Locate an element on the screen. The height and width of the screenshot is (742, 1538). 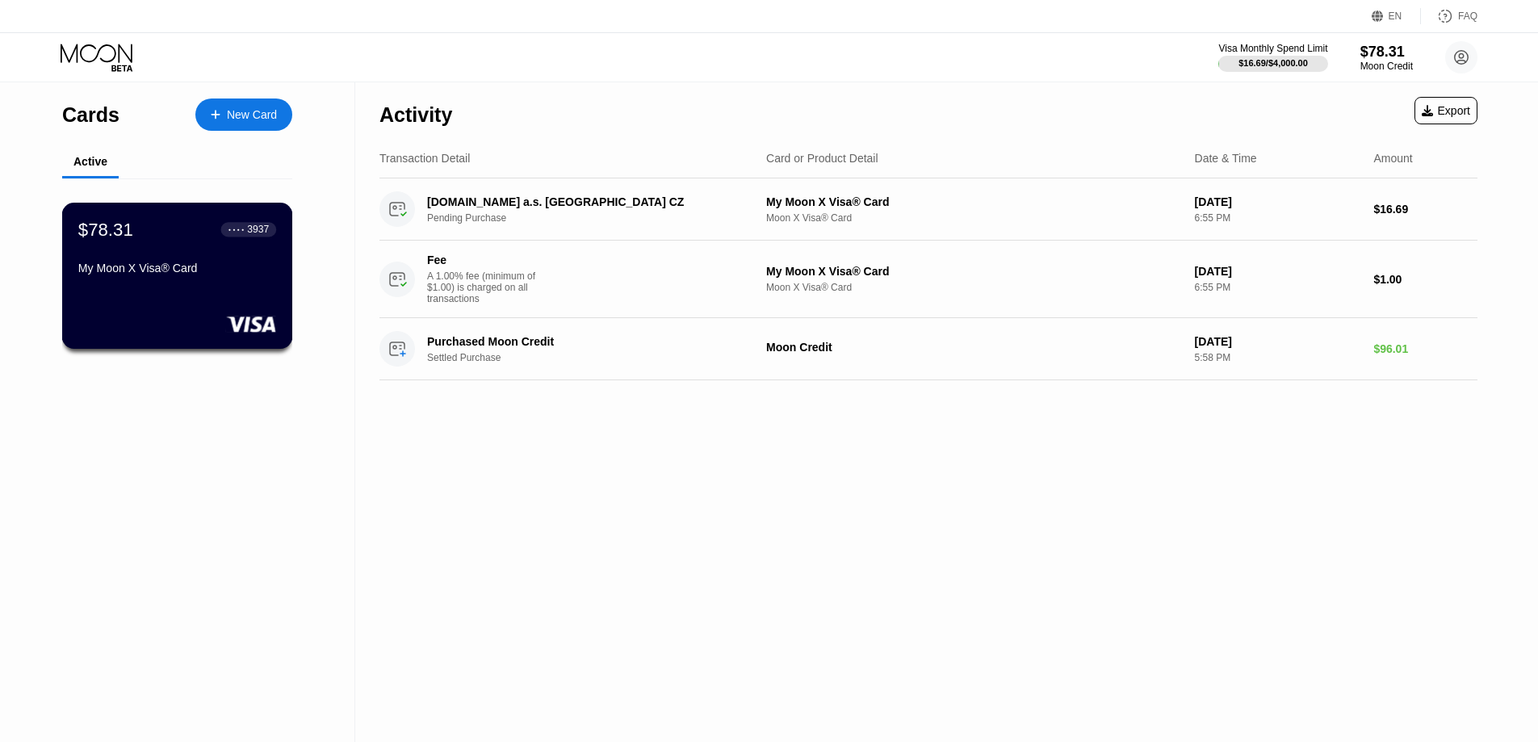
div: Activity is located at coordinates (416, 115).